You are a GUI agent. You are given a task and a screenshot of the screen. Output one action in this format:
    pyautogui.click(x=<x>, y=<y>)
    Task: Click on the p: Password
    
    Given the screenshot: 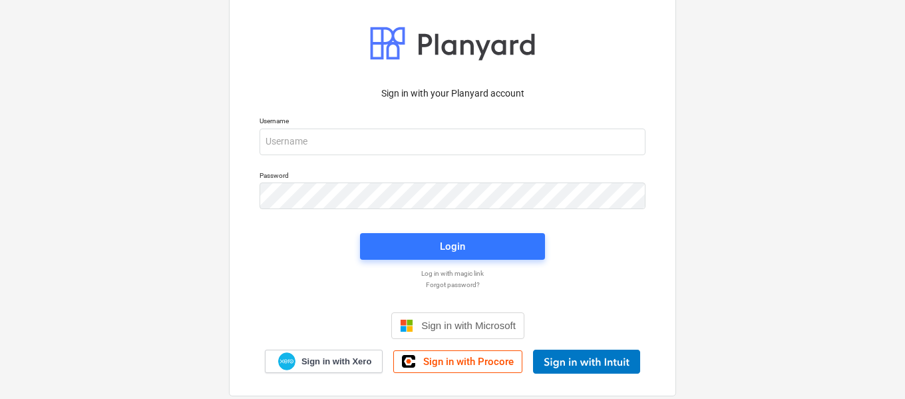 What is the action you would take?
    pyautogui.click(x=453, y=176)
    